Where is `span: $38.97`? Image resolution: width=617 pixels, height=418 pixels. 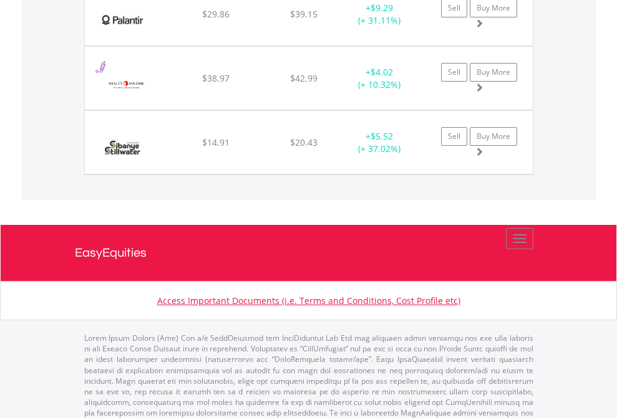
span: $38.97 is located at coordinates (216, 78).